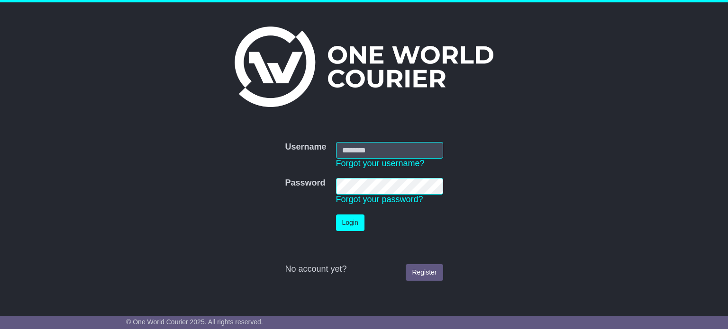 This screenshot has width=728, height=329. Describe the element at coordinates (364, 270) in the screenshot. I see `div: No account yet?` at that location.